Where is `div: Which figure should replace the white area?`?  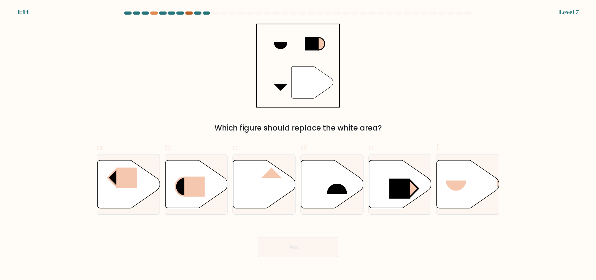 div: Which figure should replace the white area? is located at coordinates (298, 128).